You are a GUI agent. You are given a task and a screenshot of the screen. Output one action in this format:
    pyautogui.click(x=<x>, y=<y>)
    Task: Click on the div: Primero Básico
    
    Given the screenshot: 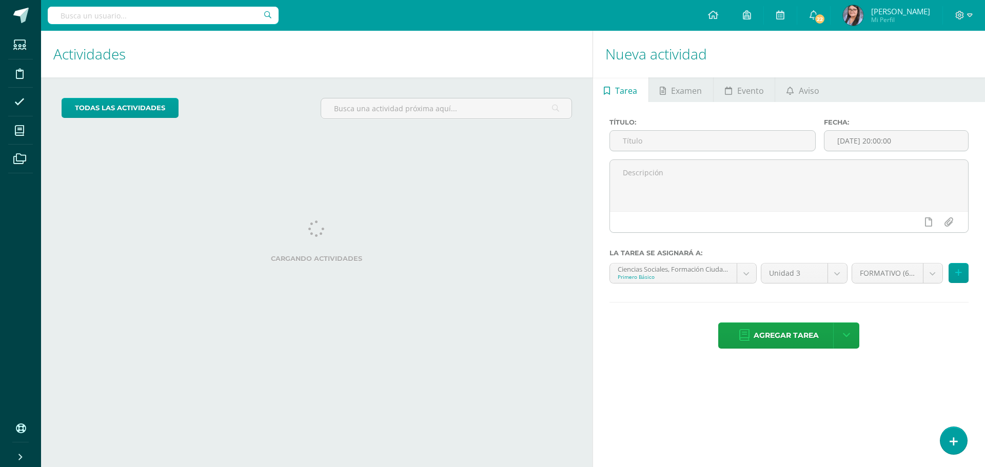 What is the action you would take?
    pyautogui.click(x=673, y=277)
    